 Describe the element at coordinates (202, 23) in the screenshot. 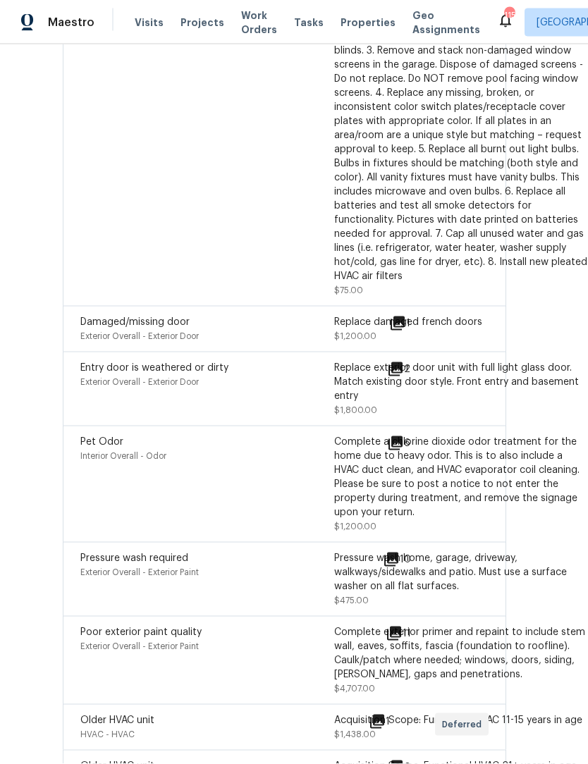

I see `span: Projects` at that location.